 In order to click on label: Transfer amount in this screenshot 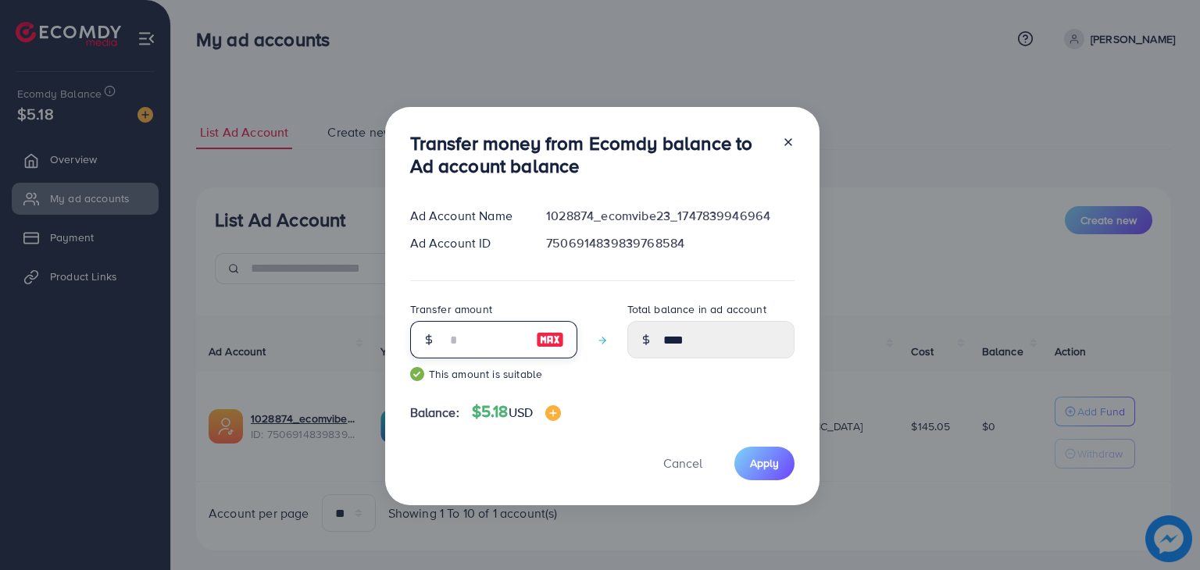, I will do `click(451, 309)`.